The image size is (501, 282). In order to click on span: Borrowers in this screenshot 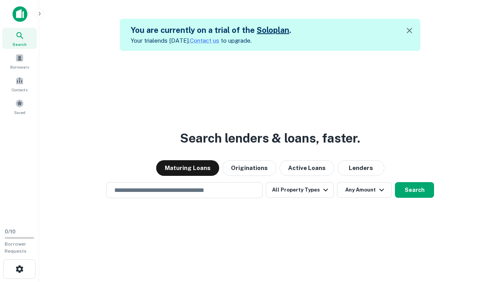, I will do `click(20, 67)`.